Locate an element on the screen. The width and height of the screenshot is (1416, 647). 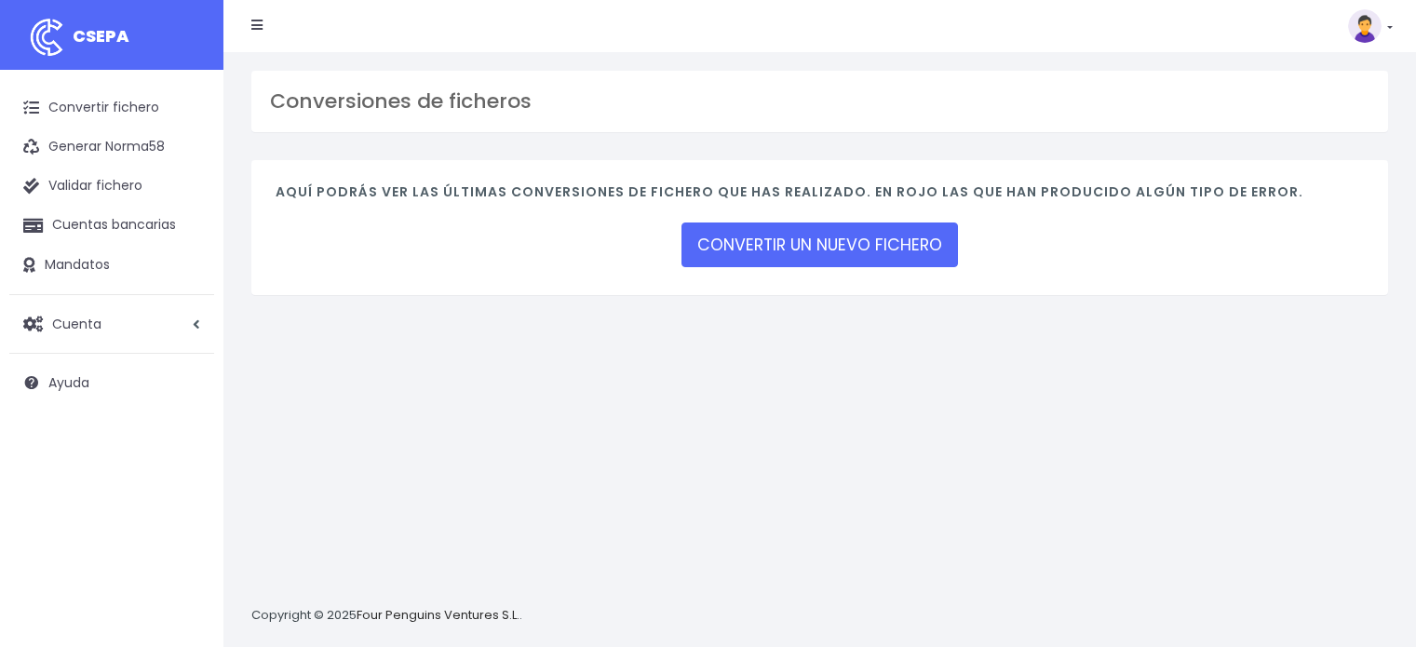
a: Four Penguins Ventures S.L. is located at coordinates (438, 615).